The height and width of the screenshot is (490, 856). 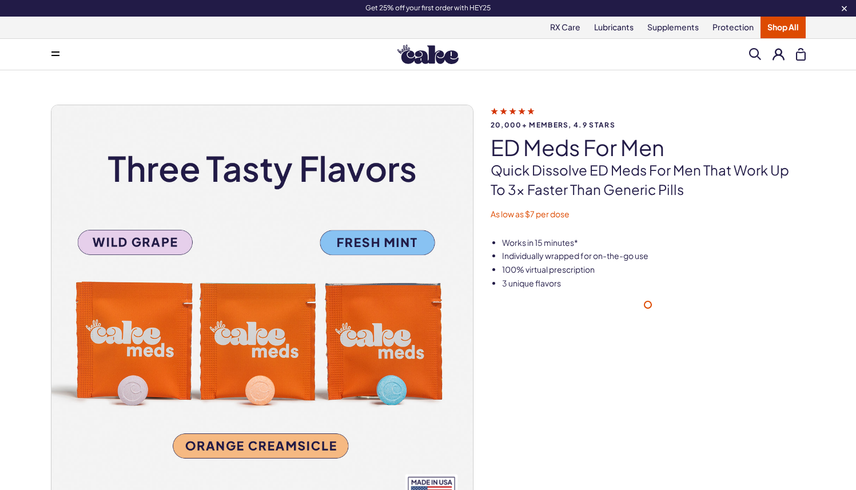 I want to click on a: RX Care, so click(x=565, y=27).